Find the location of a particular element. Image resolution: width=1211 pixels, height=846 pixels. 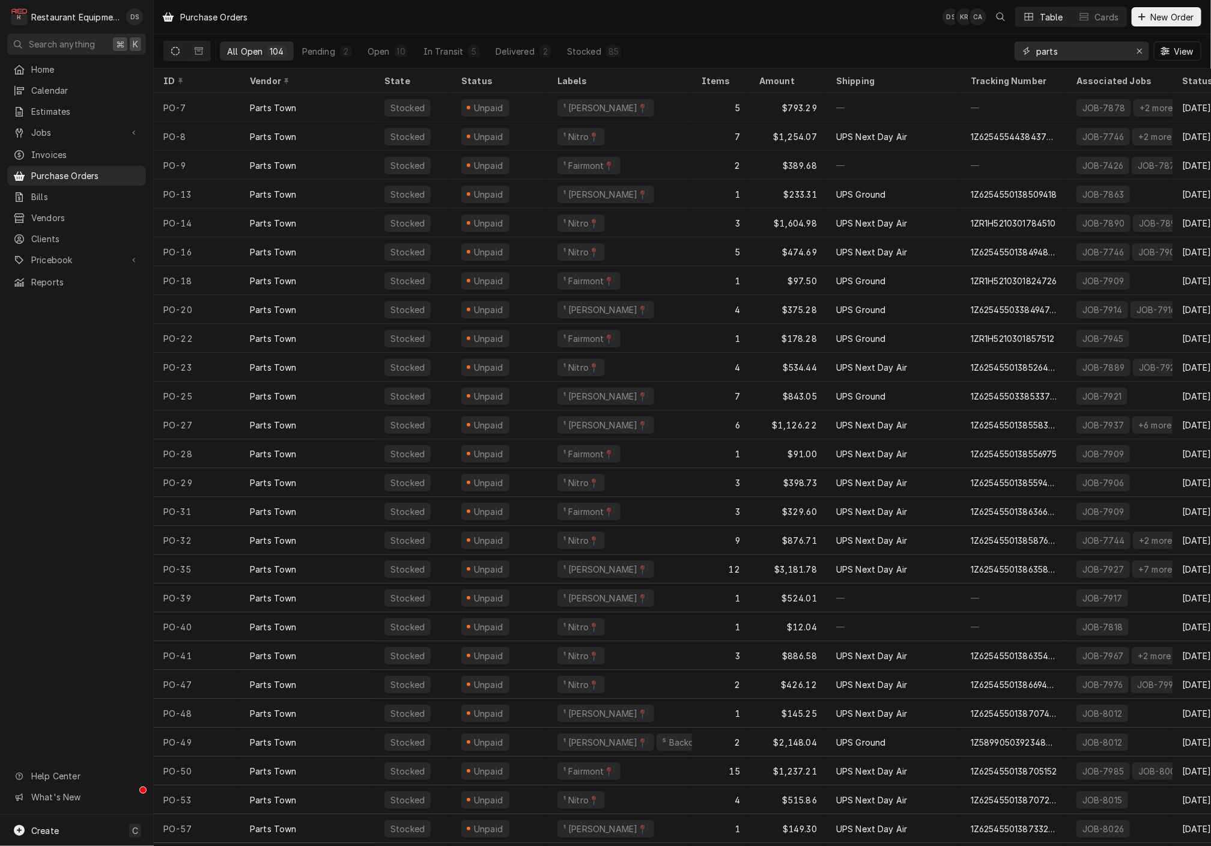

div: 1Z6254554438437719 is located at coordinates (1014, 136).